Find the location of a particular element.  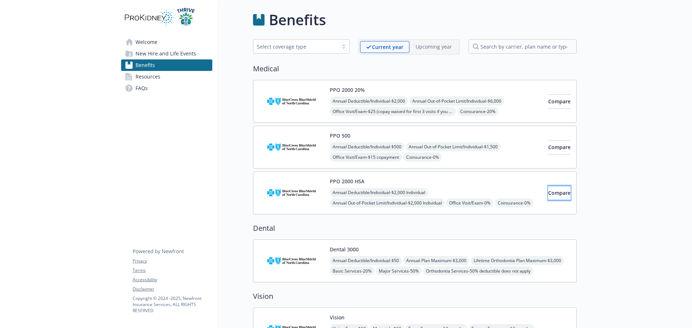

input: search by carrier, plan name or type is located at coordinates (523, 46).